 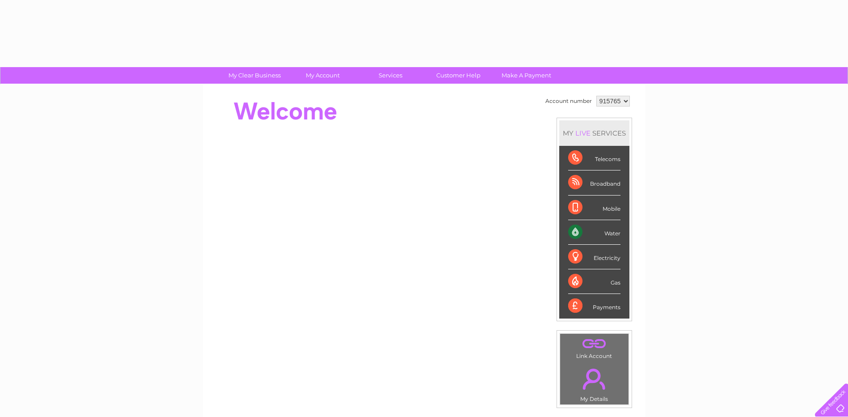 I want to click on div: Telecoms, so click(x=594, y=158).